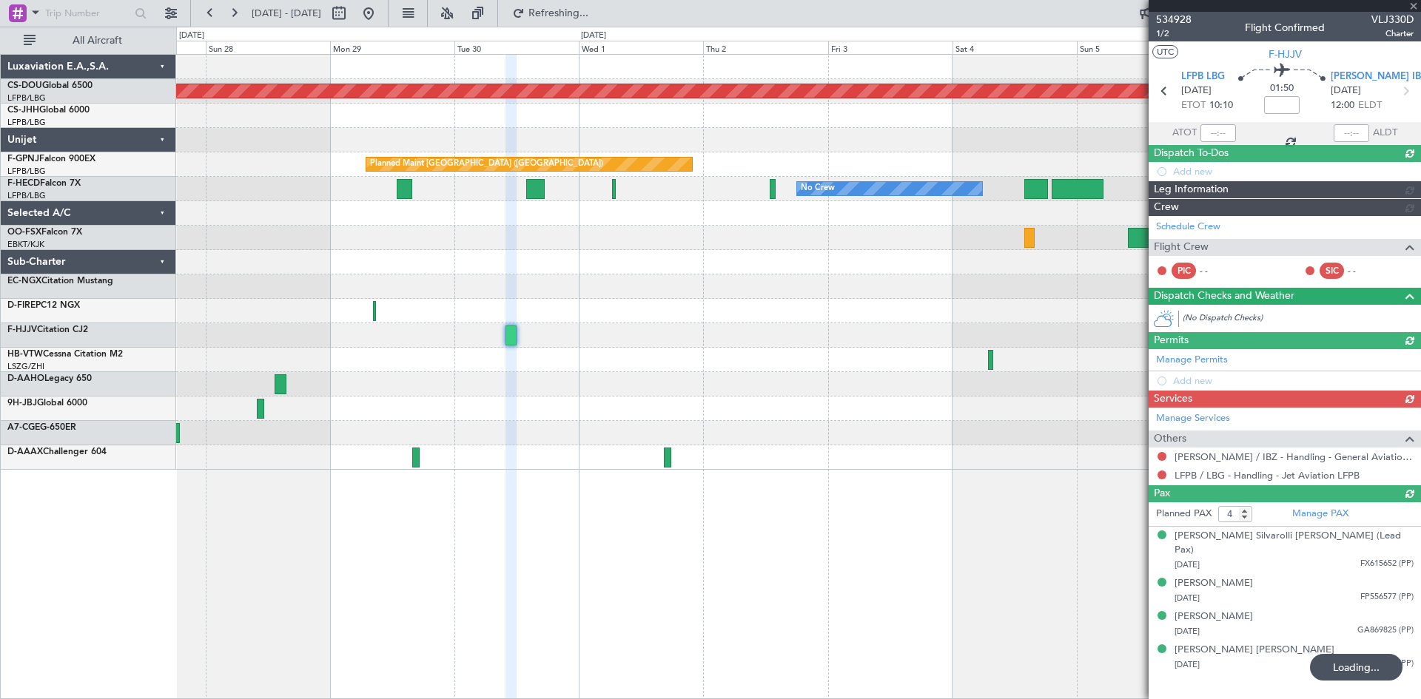 The image size is (1421, 699). I want to click on a: 9H-JBJGlobal 6000, so click(47, 403).